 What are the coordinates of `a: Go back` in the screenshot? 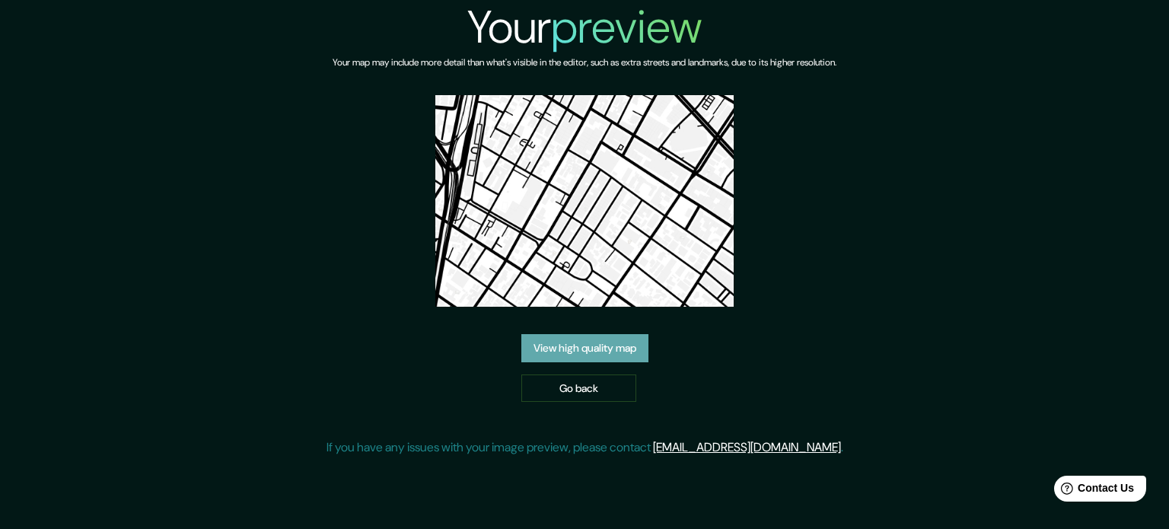 It's located at (579, 388).